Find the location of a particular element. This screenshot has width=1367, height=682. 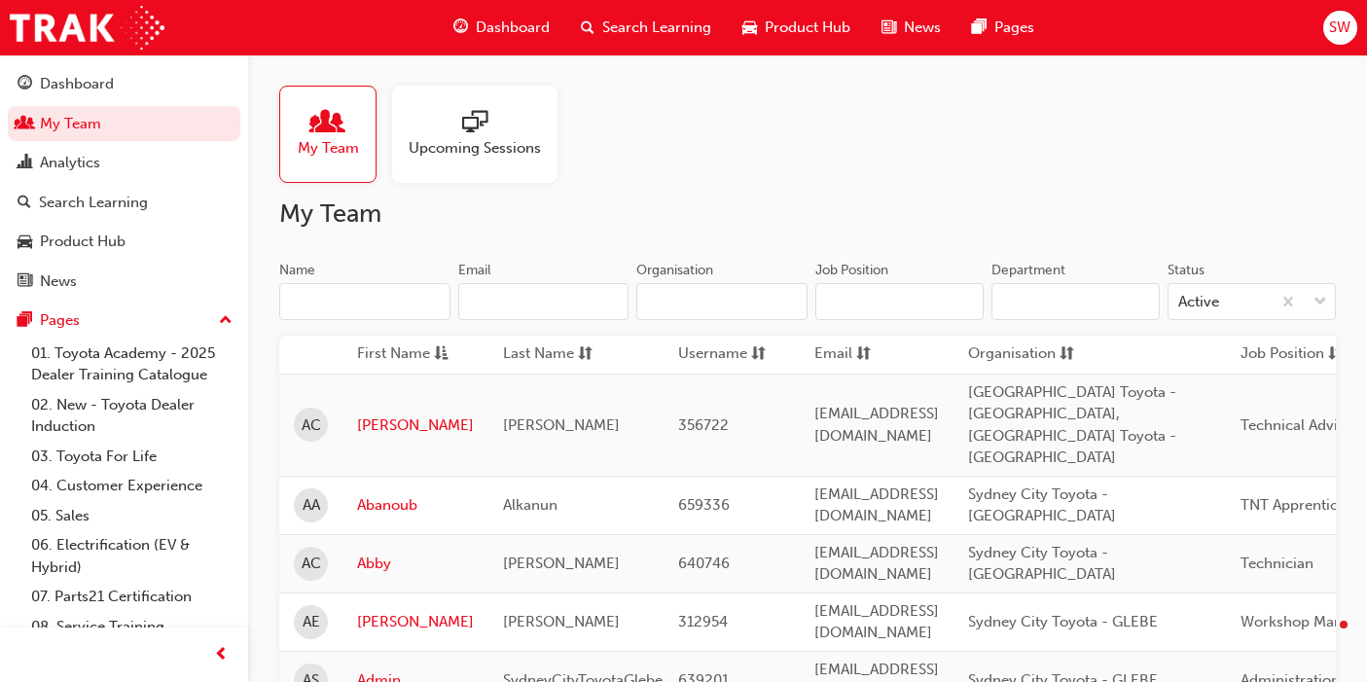

button: DashboardMy TeamAnalyticsSearch LearningProduct HubNews is located at coordinates (124, 182).